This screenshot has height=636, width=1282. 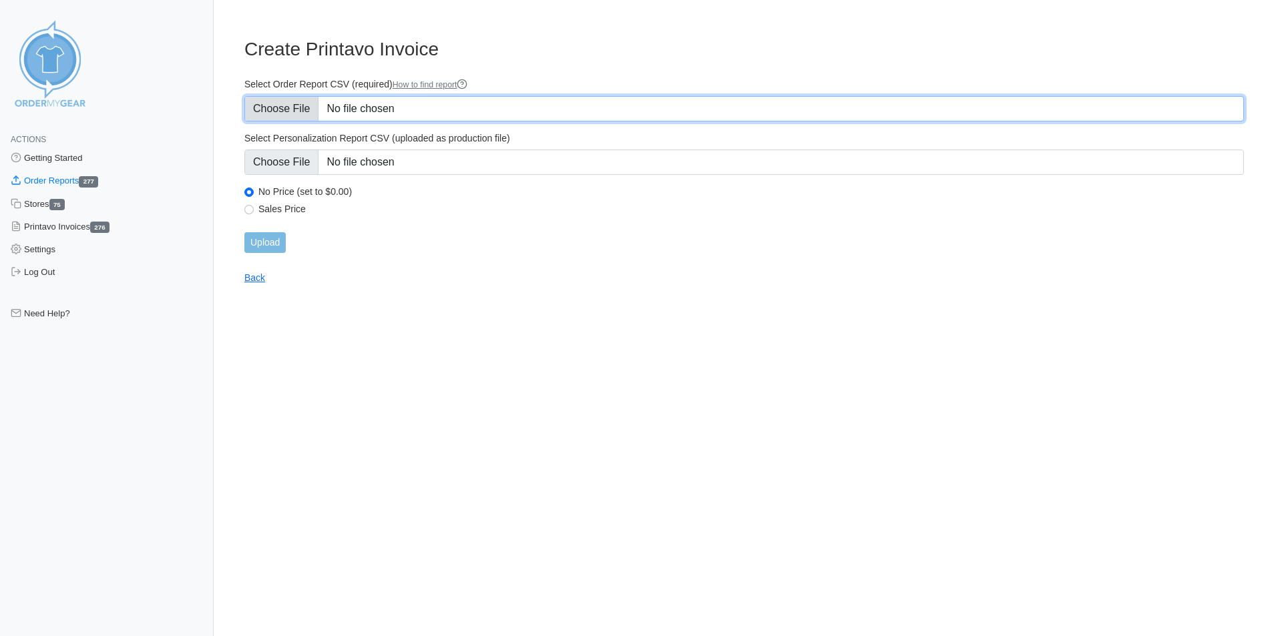 I want to click on input: Upload, so click(x=265, y=242).